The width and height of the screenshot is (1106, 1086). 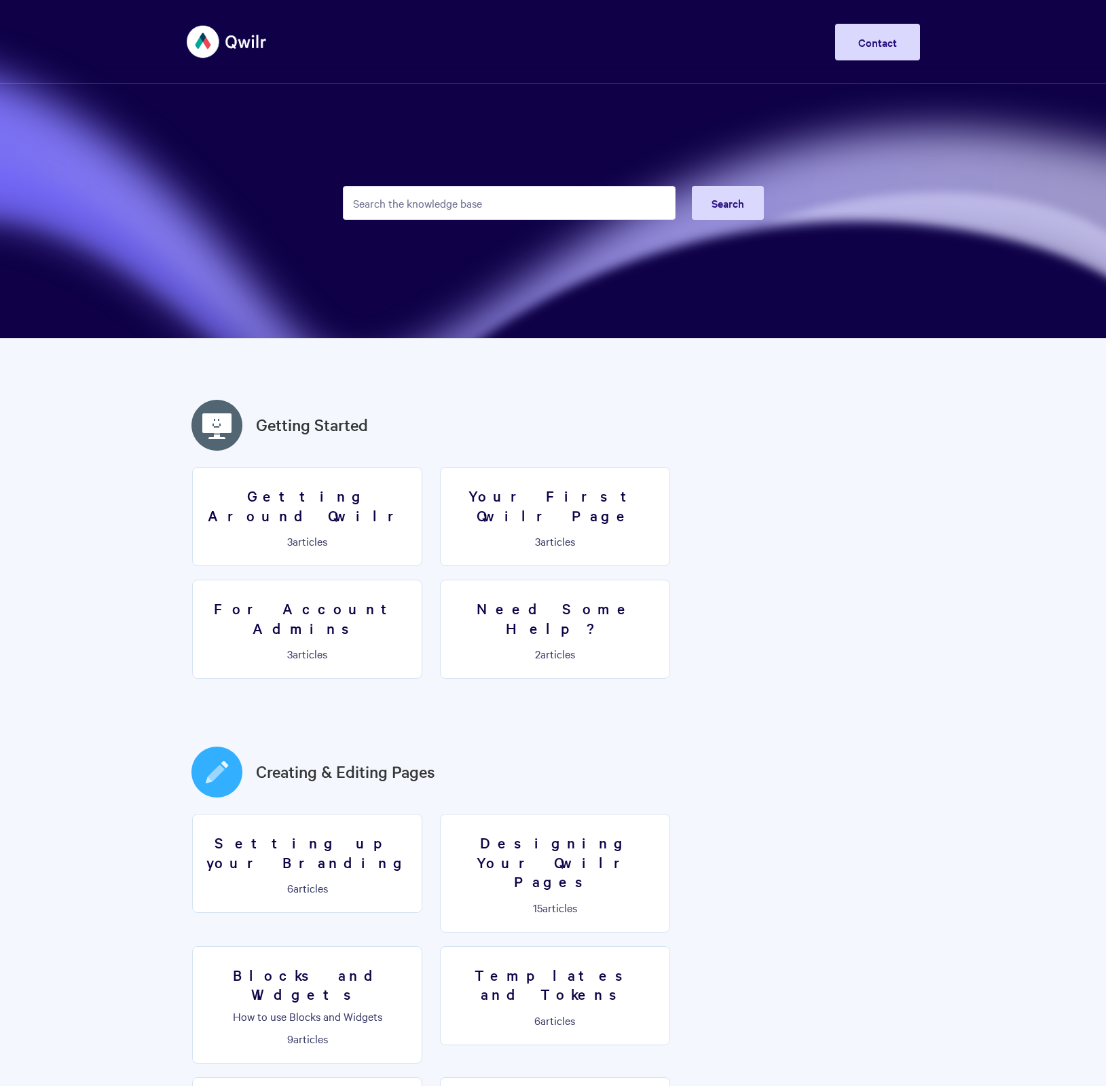 What do you see at coordinates (307, 517) in the screenshot?
I see `a: Getting Around Qwilr 3articles` at bounding box center [307, 517].